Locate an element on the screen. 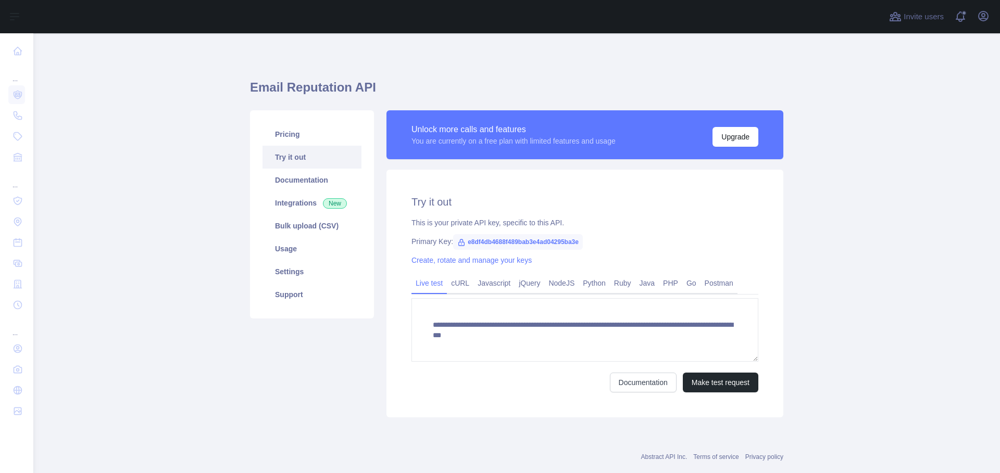 Image resolution: width=1000 pixels, height=473 pixels. button: Upgrade is located at coordinates (735, 137).